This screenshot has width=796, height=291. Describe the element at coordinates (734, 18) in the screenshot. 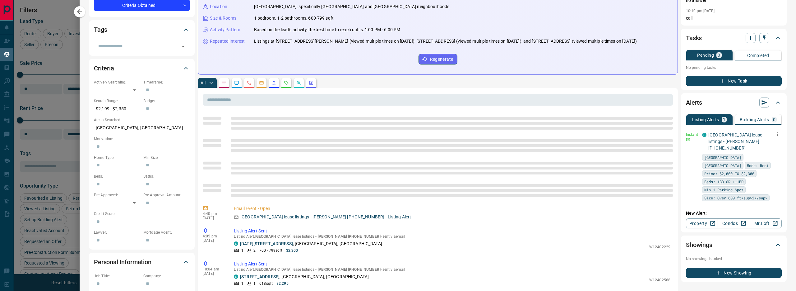

I see `p: call` at that location.